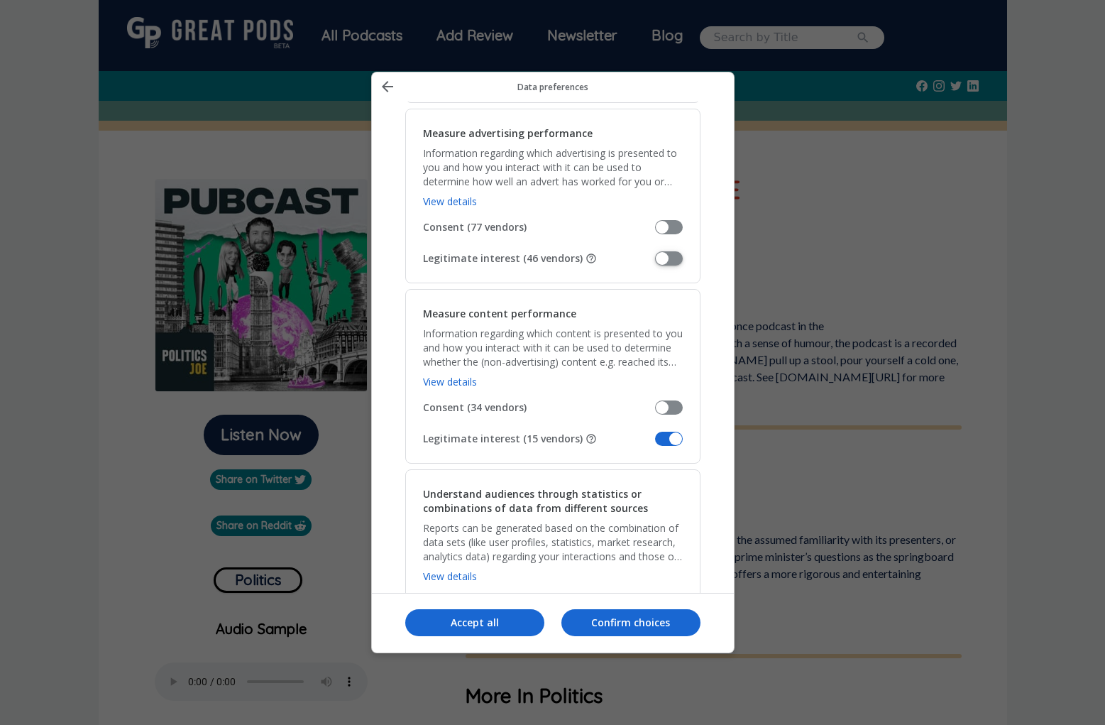 The height and width of the screenshot is (725, 1105). I want to click on button: Back, so click(388, 87).